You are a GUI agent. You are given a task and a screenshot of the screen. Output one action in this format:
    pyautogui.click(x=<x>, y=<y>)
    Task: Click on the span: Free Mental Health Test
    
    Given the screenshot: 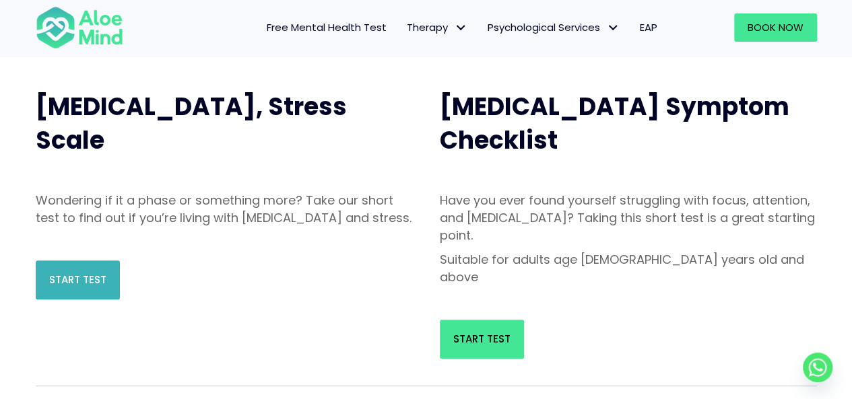 What is the action you would take?
    pyautogui.click(x=327, y=27)
    